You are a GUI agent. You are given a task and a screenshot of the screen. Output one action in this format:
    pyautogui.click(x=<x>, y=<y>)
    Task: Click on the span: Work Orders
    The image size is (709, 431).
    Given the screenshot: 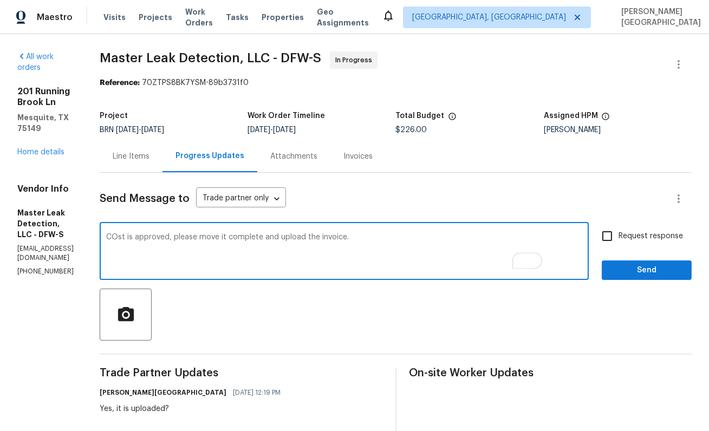 What is the action you would take?
    pyautogui.click(x=199, y=17)
    